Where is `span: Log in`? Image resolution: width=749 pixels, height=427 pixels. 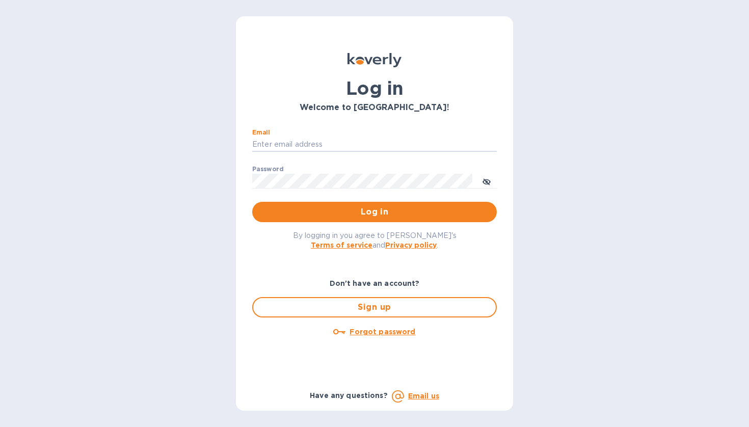 span: Log in is located at coordinates (375, 212).